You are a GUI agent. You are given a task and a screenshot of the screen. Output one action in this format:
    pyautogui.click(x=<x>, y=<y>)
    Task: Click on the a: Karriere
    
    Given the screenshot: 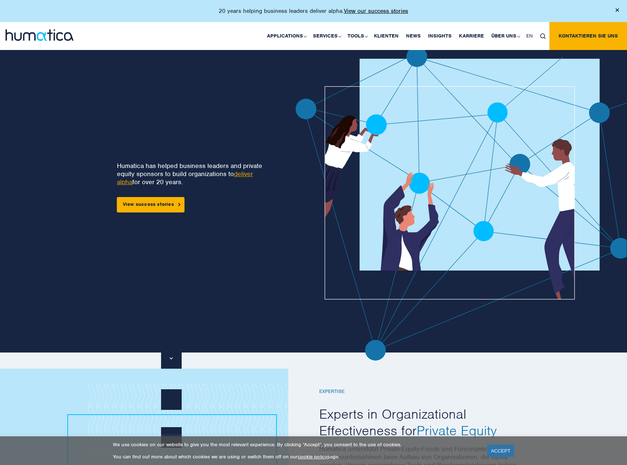 What is the action you would take?
    pyautogui.click(x=471, y=36)
    